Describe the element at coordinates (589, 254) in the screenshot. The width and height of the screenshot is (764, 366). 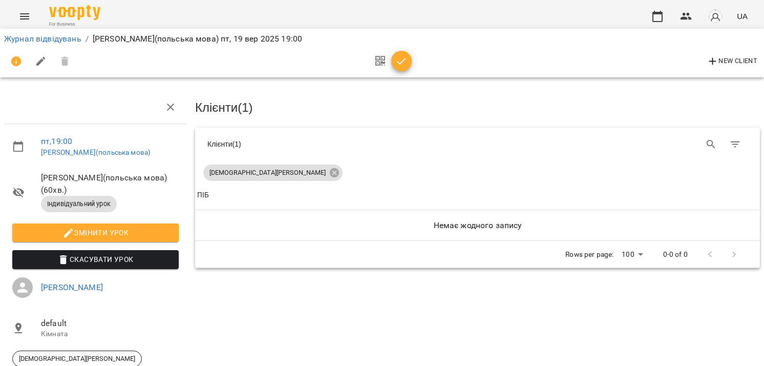
I see `p: Rows per page:` at that location.